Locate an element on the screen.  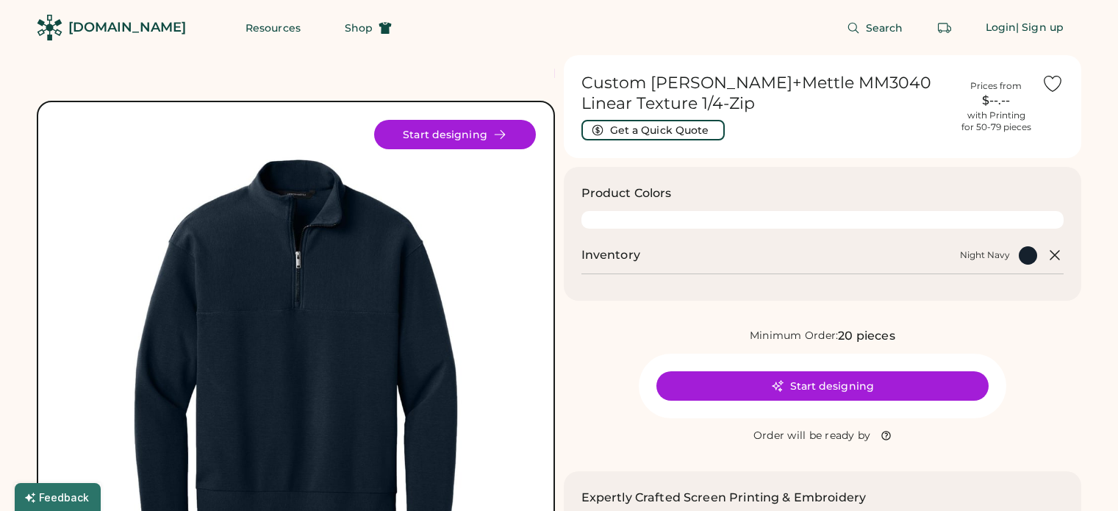
div: | Sign up is located at coordinates (1039, 28).